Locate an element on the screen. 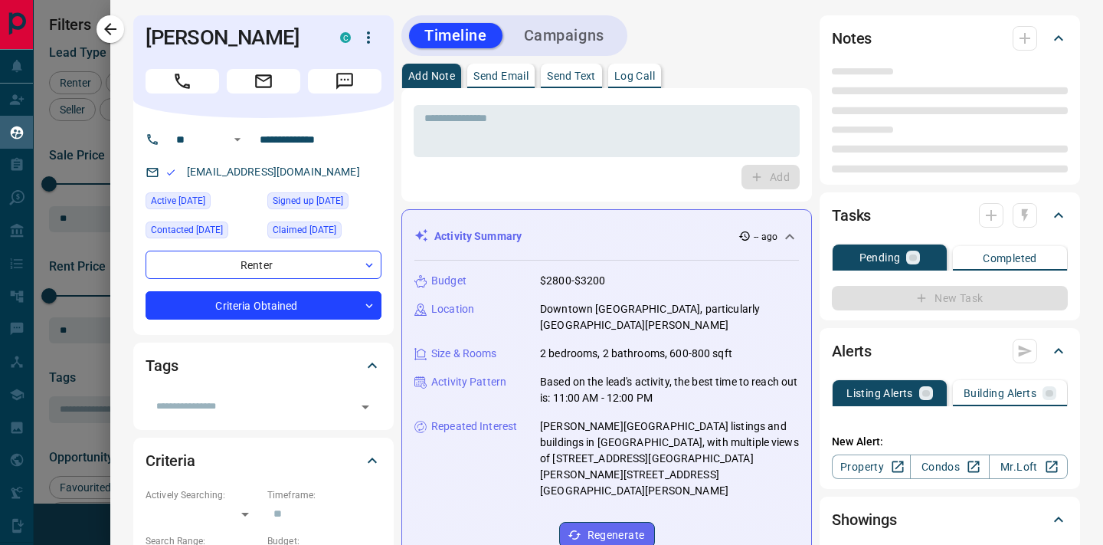  div: Tasks is located at coordinates (950, 215).